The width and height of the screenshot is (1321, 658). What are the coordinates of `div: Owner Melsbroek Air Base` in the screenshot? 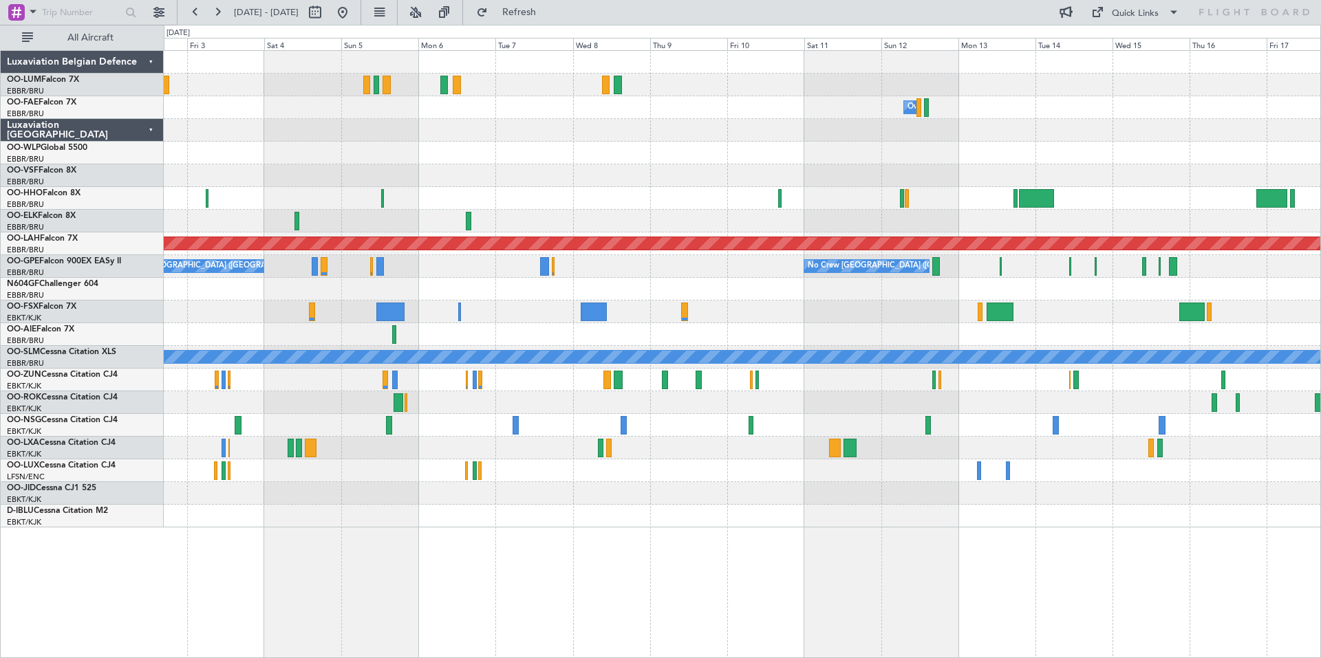 It's located at (954, 107).